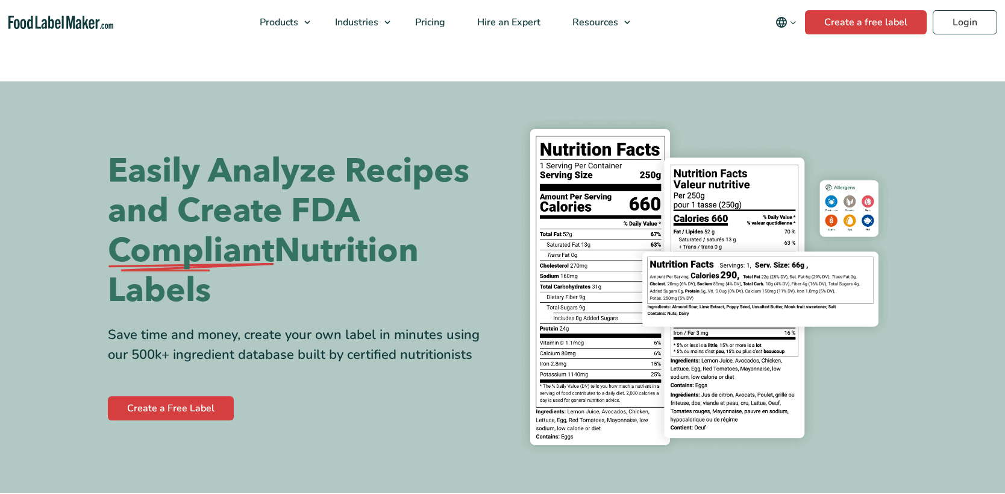 The image size is (1005, 494). Describe the element at coordinates (507, 22) in the screenshot. I see `span: Hire an Expert` at that location.